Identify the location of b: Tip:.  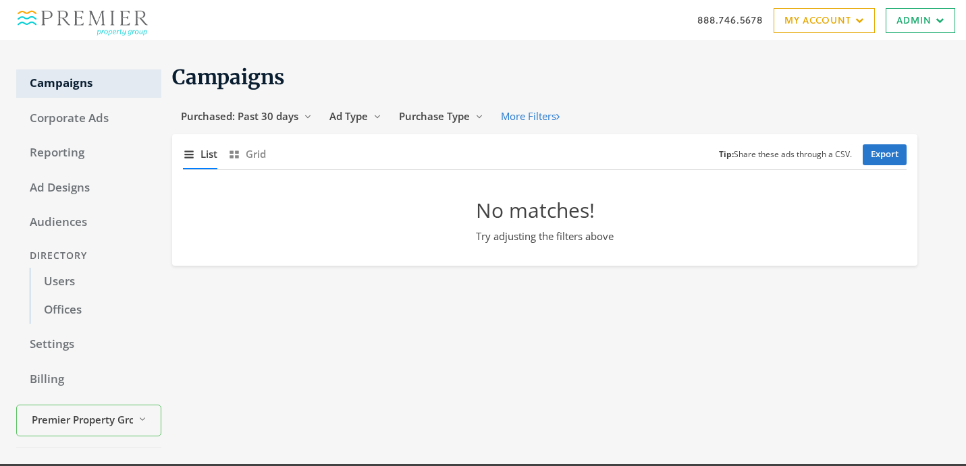
(726, 154).